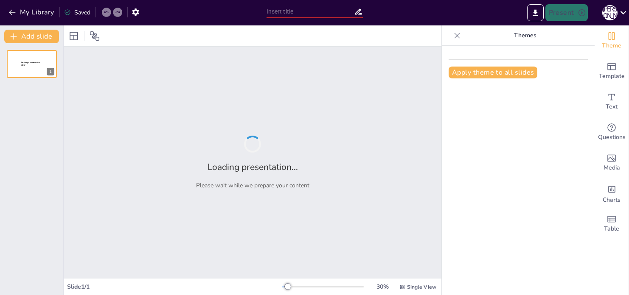  Describe the element at coordinates (253, 185) in the screenshot. I see `p: Please wait while we prepare your content` at that location.